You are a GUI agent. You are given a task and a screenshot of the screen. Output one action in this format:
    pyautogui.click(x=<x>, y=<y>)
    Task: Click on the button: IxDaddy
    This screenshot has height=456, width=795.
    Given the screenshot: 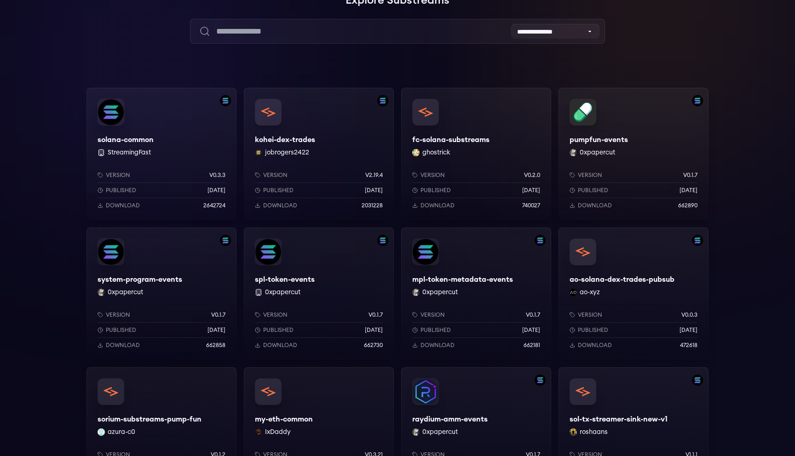 What is the action you would take?
    pyautogui.click(x=278, y=433)
    